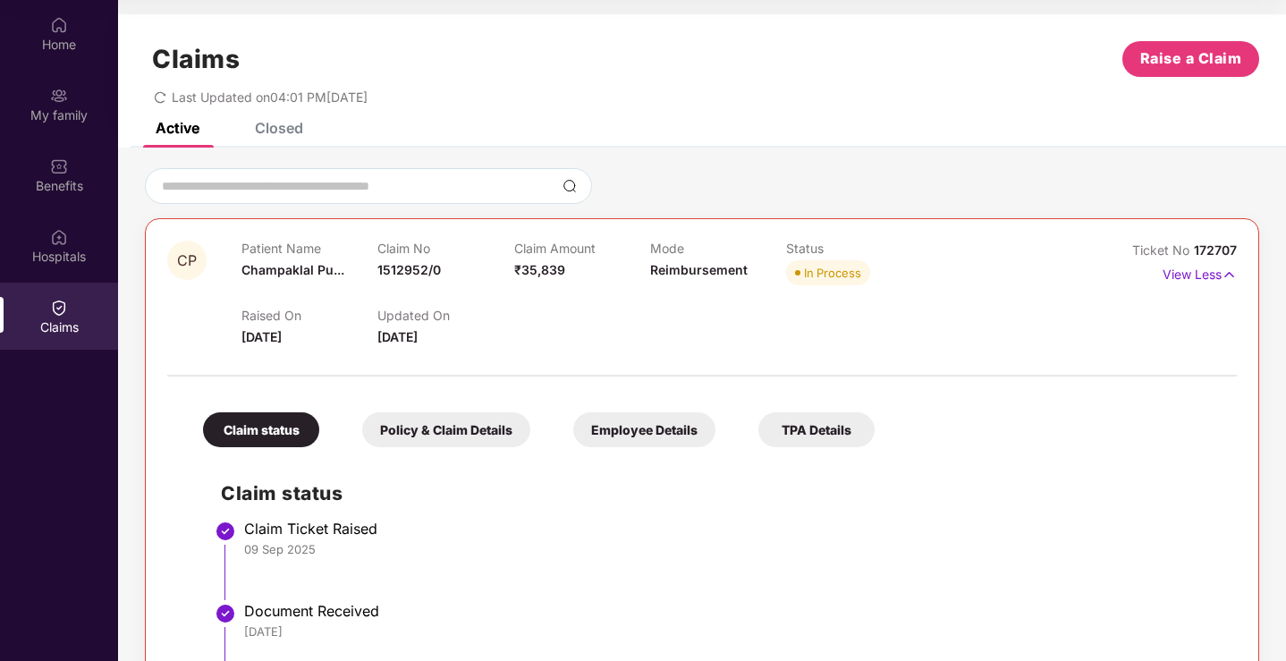 The width and height of the screenshot is (1286, 661). What do you see at coordinates (1229, 275) in the screenshot?
I see `img: svg+xml;base64,PHN2ZyB4bWxucz0iaHR0cDovL3d3dy53My5vcmcvMjAwMC9zdmciIHdpZHRoPSIxNyIgaGVpZ2h0PSIxNy...` at bounding box center [1229, 275].